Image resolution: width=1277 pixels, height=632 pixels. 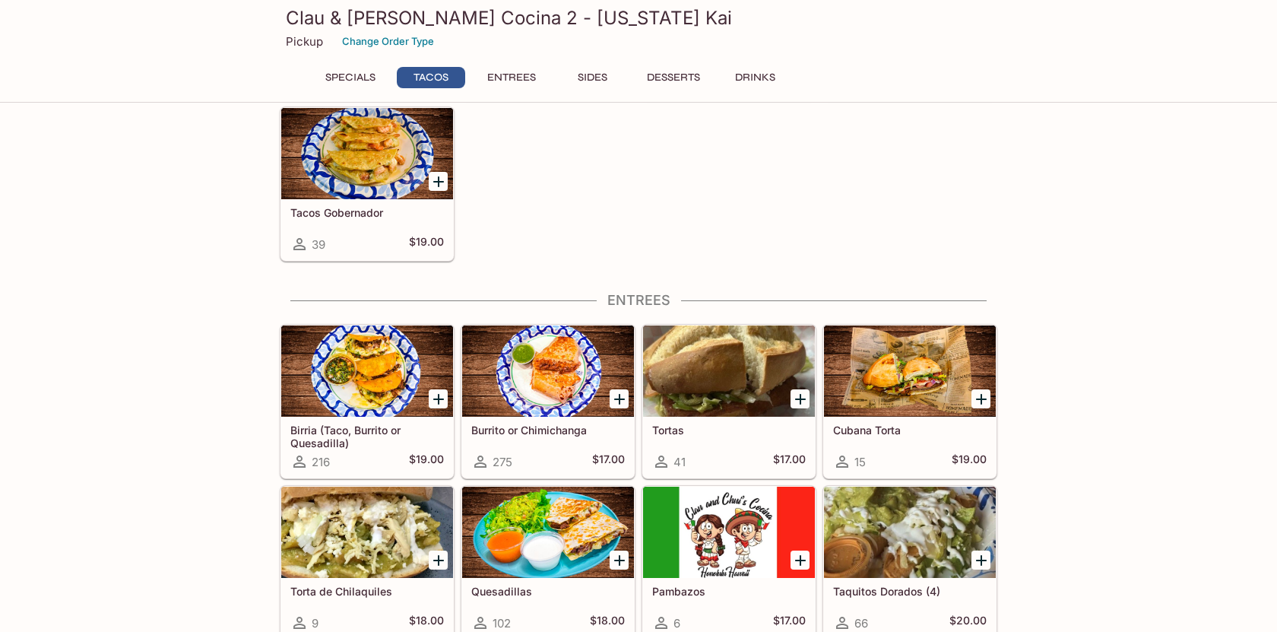 I want to click on div: Quesadillas, so click(x=548, y=532).